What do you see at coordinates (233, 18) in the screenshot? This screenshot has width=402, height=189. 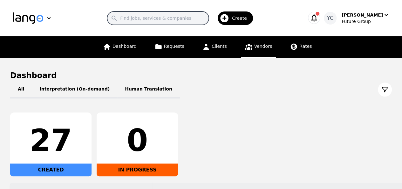 I see `button: Create` at bounding box center [233, 18].